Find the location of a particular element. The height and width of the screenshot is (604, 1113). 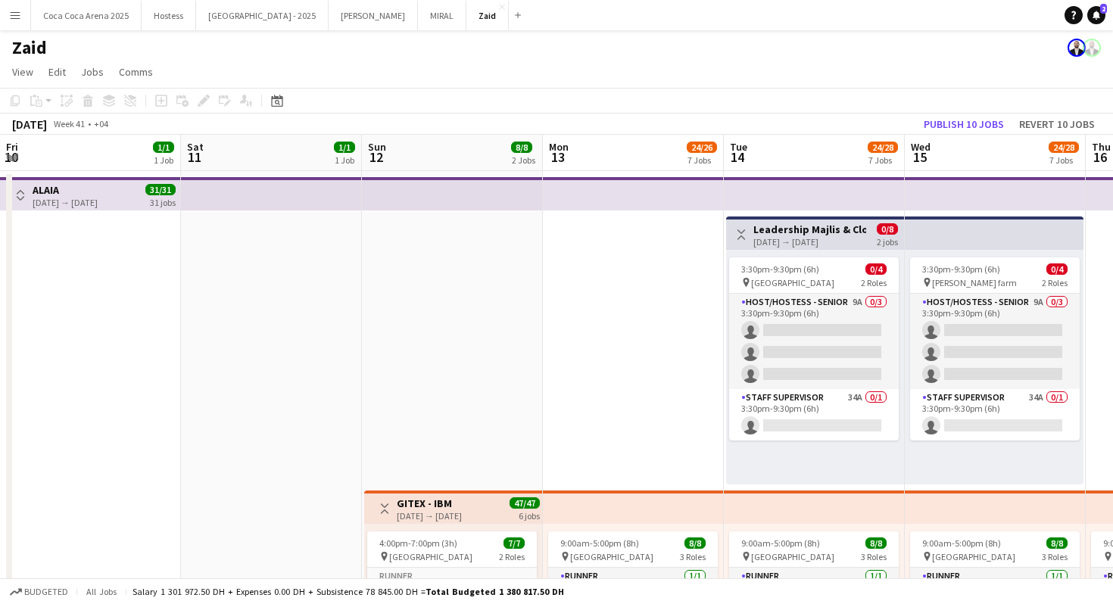

span: 11 is located at coordinates (194, 157).